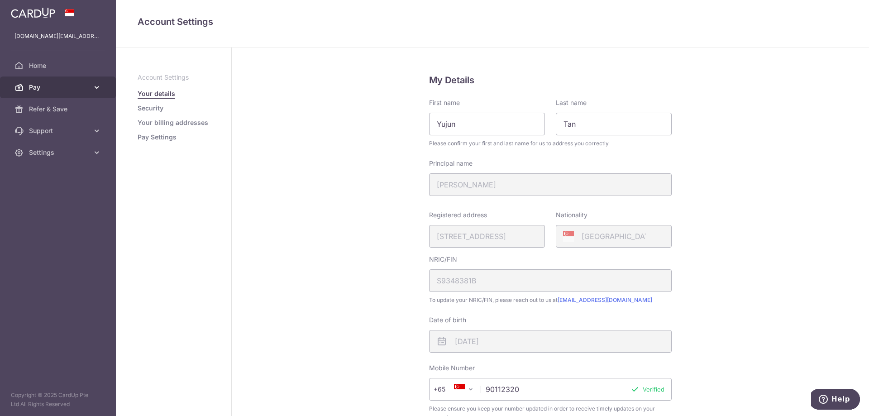 The image size is (869, 416). Describe the element at coordinates (614, 124) in the screenshot. I see `input: Last name` at that location.